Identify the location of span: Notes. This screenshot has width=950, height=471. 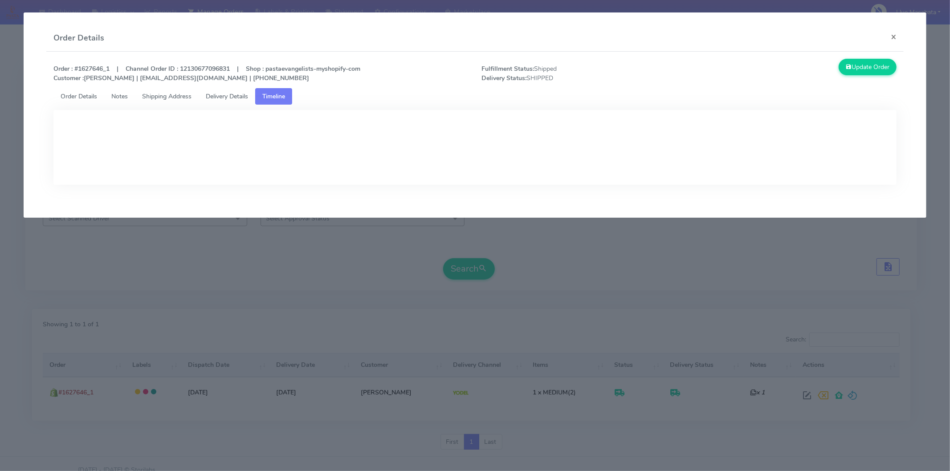
(119, 96).